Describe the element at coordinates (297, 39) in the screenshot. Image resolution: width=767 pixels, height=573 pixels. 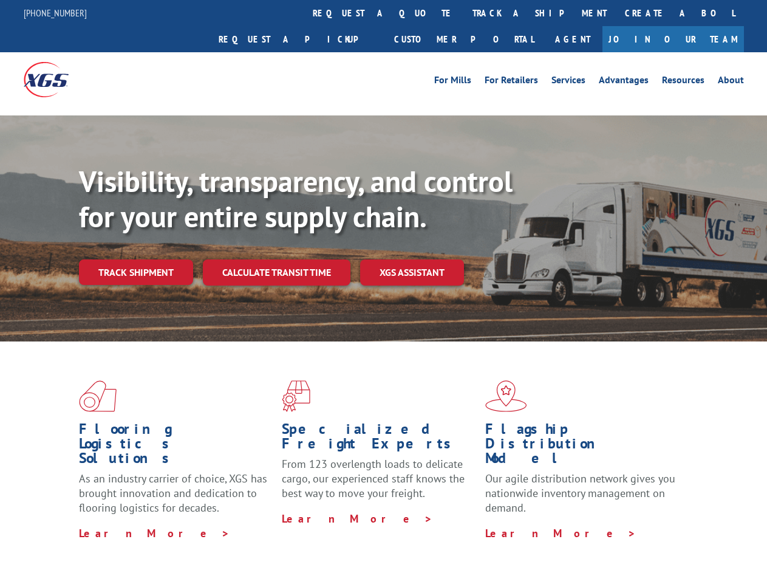
I see `a: Request a pickup` at that location.